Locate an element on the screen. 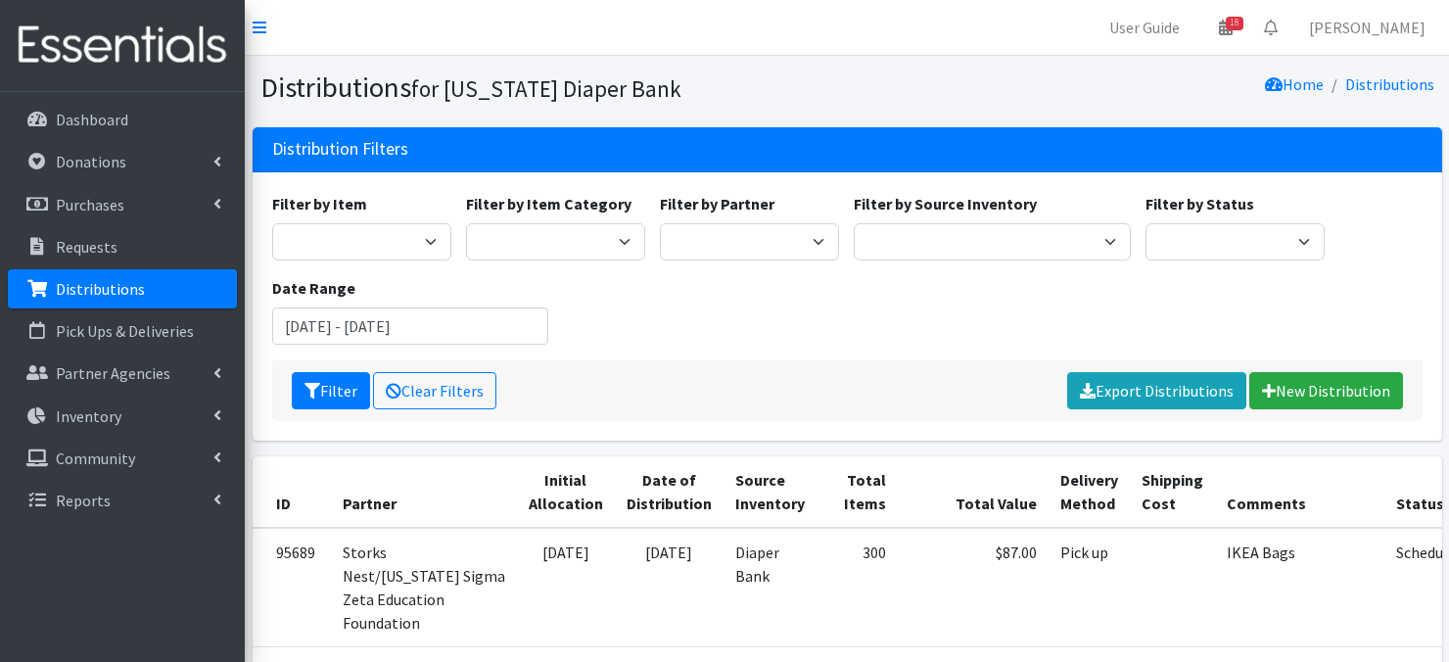 This screenshot has width=1449, height=662. p: Dashboard is located at coordinates (92, 119).